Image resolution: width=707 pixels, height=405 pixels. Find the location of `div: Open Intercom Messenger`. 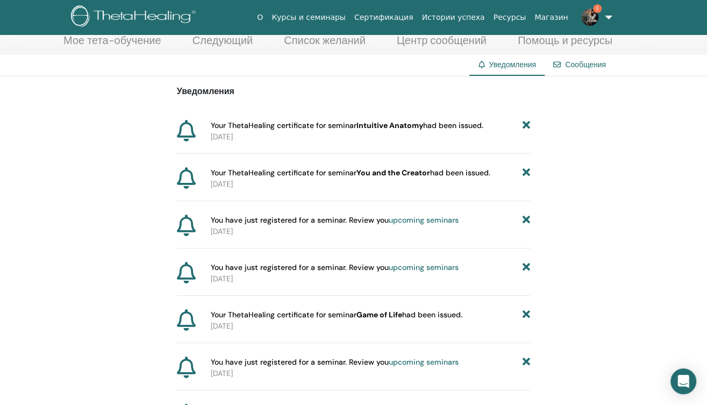

div: Open Intercom Messenger is located at coordinates (684, 381).